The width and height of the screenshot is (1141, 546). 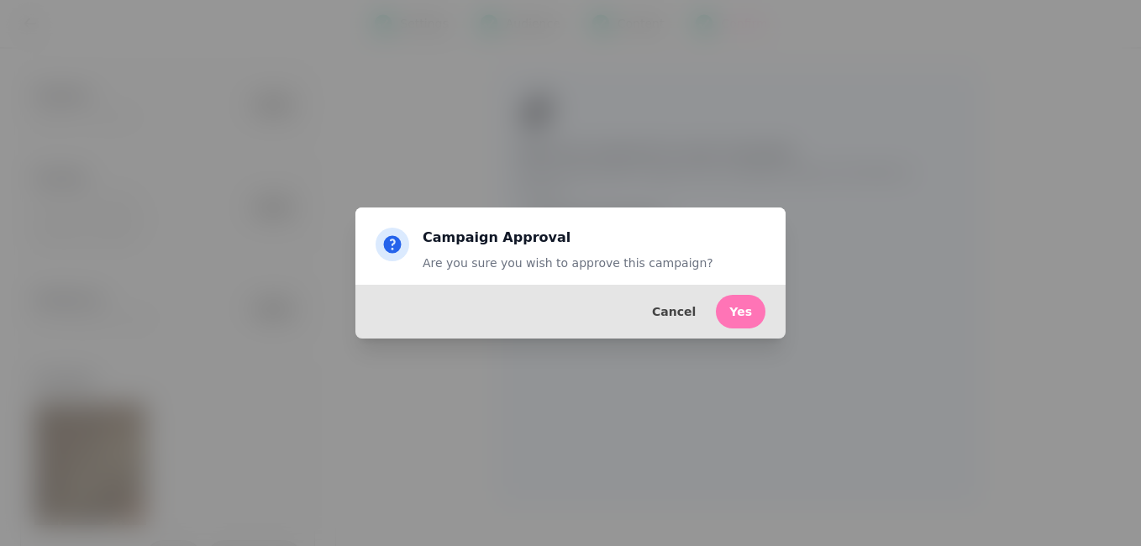 I want to click on p: Are you sure you wish to approve this campaign?, so click(x=568, y=263).